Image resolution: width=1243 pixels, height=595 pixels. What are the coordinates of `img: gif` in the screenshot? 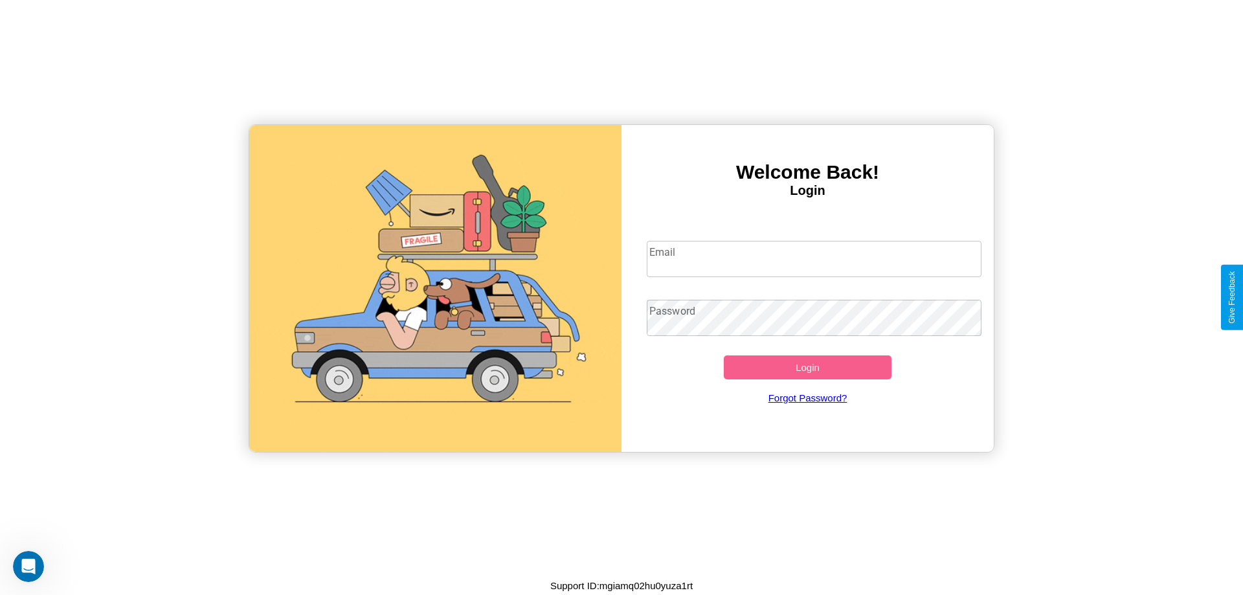 It's located at (435, 288).